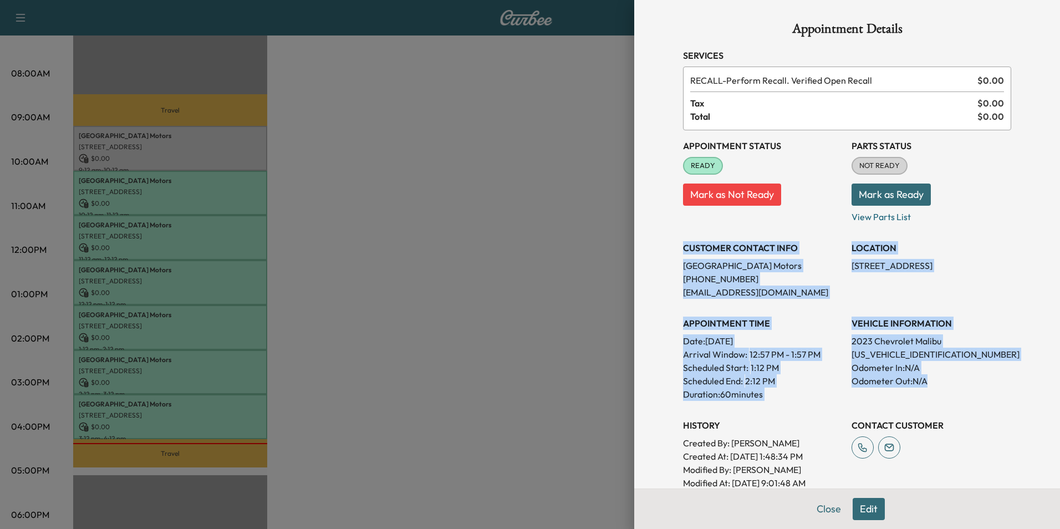 This screenshot has height=529, width=1060. I want to click on span: 12:57 PM - 1:57 PM, so click(785, 354).